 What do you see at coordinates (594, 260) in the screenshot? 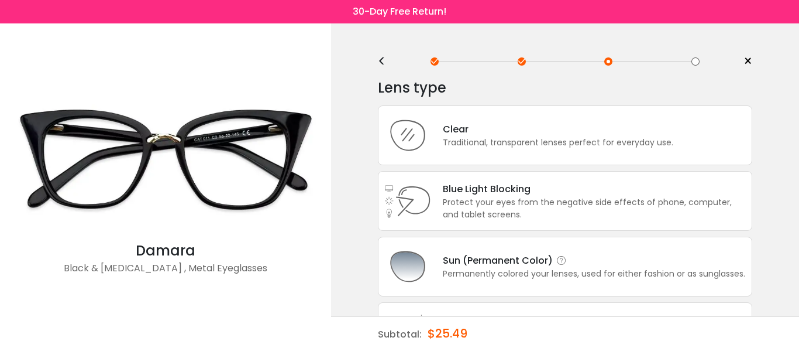
I see `div: Sun (Permanent Color)` at bounding box center [594, 260].